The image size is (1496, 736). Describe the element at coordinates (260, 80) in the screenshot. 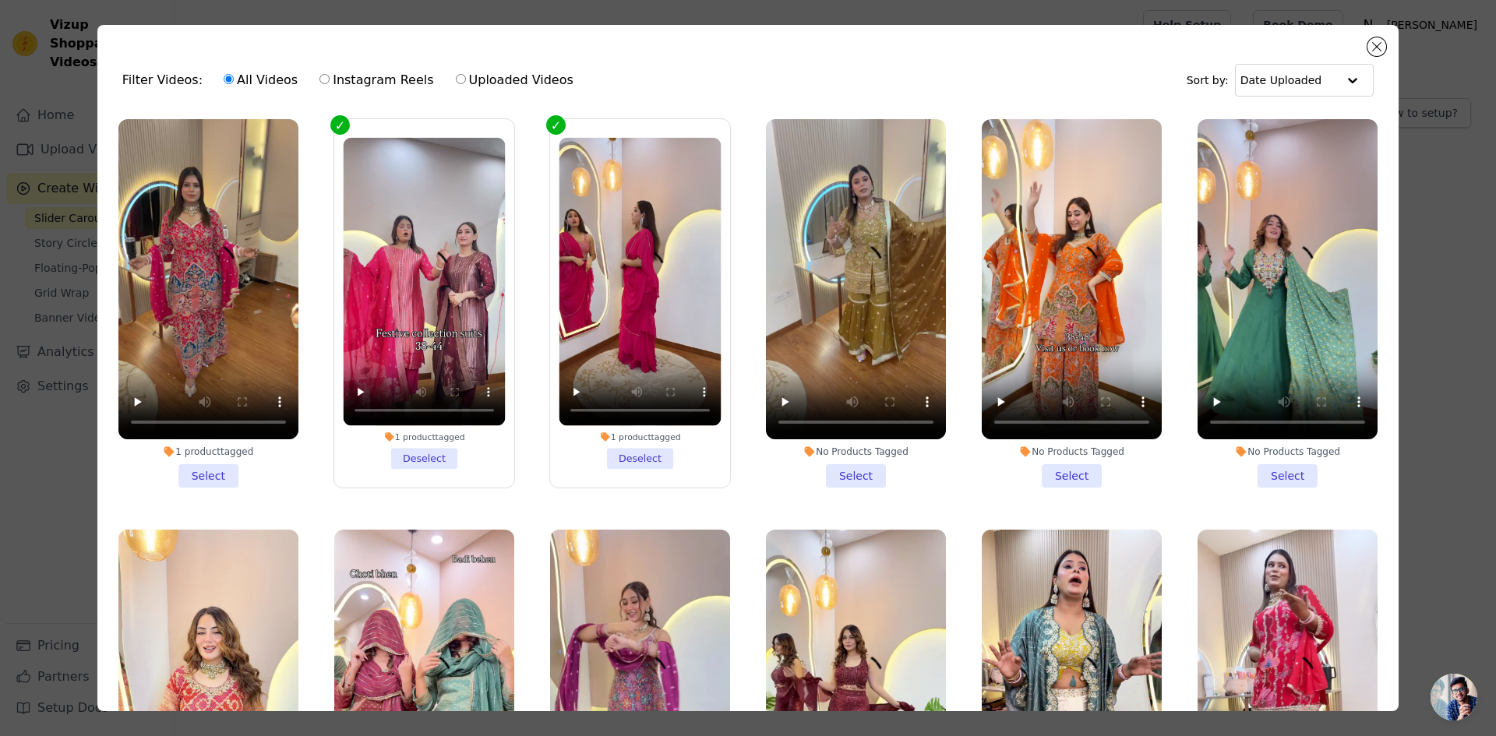

I see `label: All Videos` at that location.